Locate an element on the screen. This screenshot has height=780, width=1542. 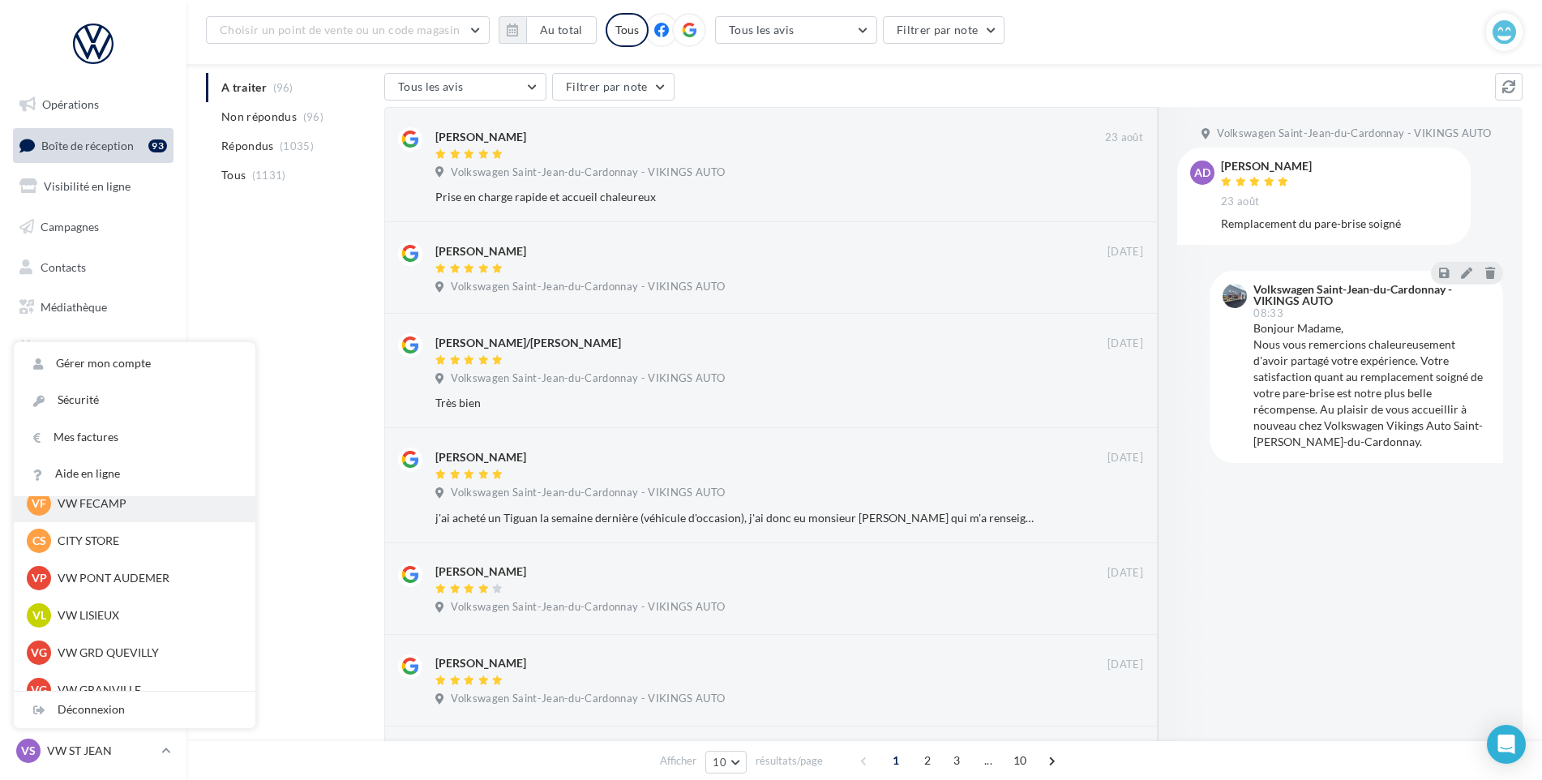
div: Open Intercom Messenger is located at coordinates (1507, 744).